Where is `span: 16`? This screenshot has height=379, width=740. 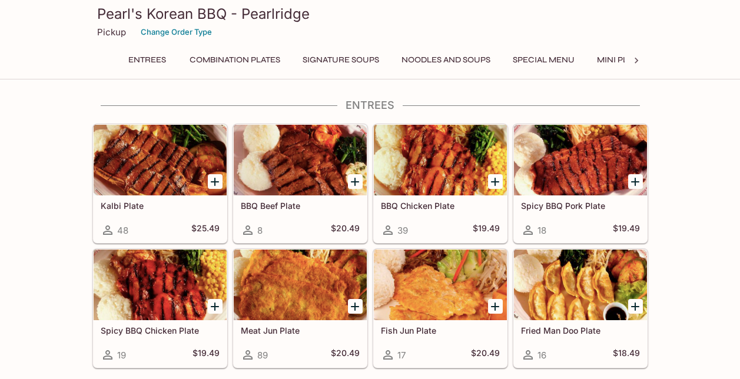 span: 16 is located at coordinates (542, 355).